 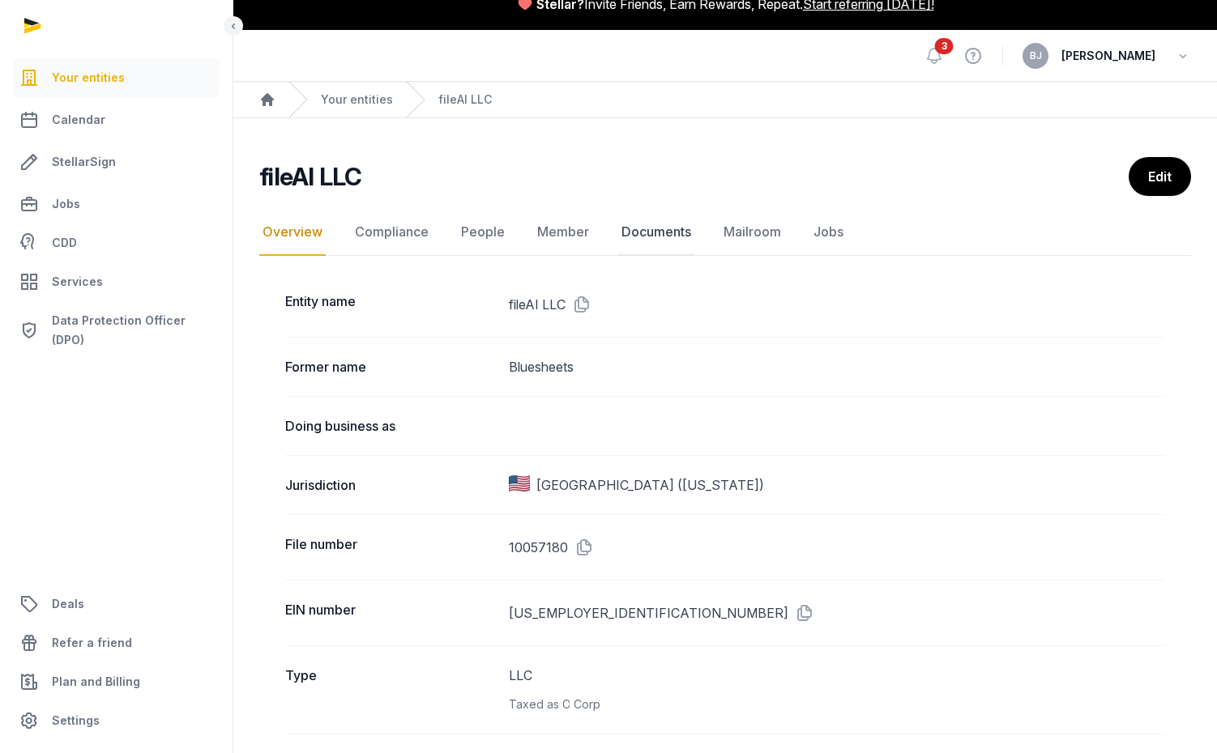 What do you see at coordinates (88, 78) in the screenshot?
I see `span: Your entities` at bounding box center [88, 78].